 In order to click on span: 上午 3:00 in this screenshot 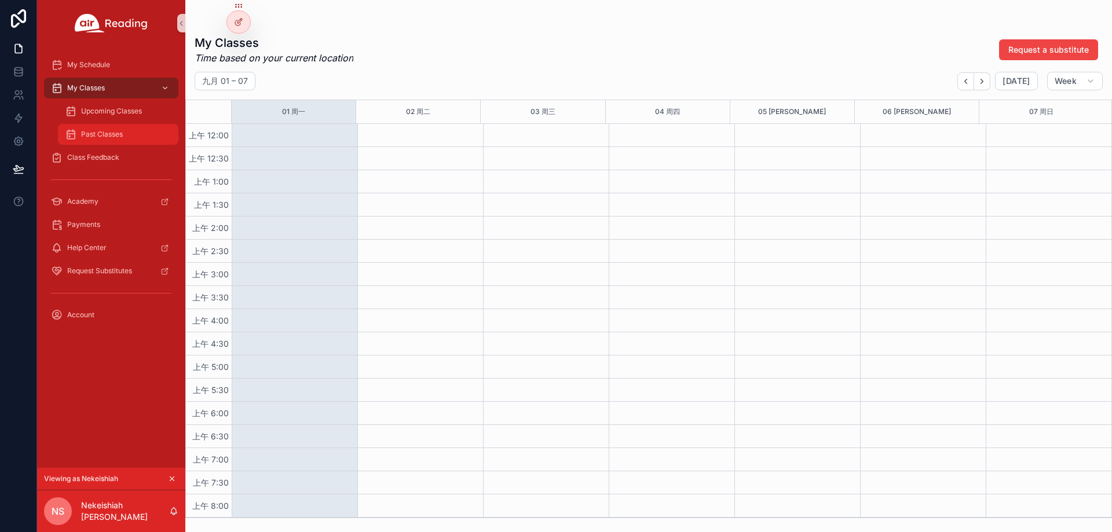, I will do `click(210, 274)`.